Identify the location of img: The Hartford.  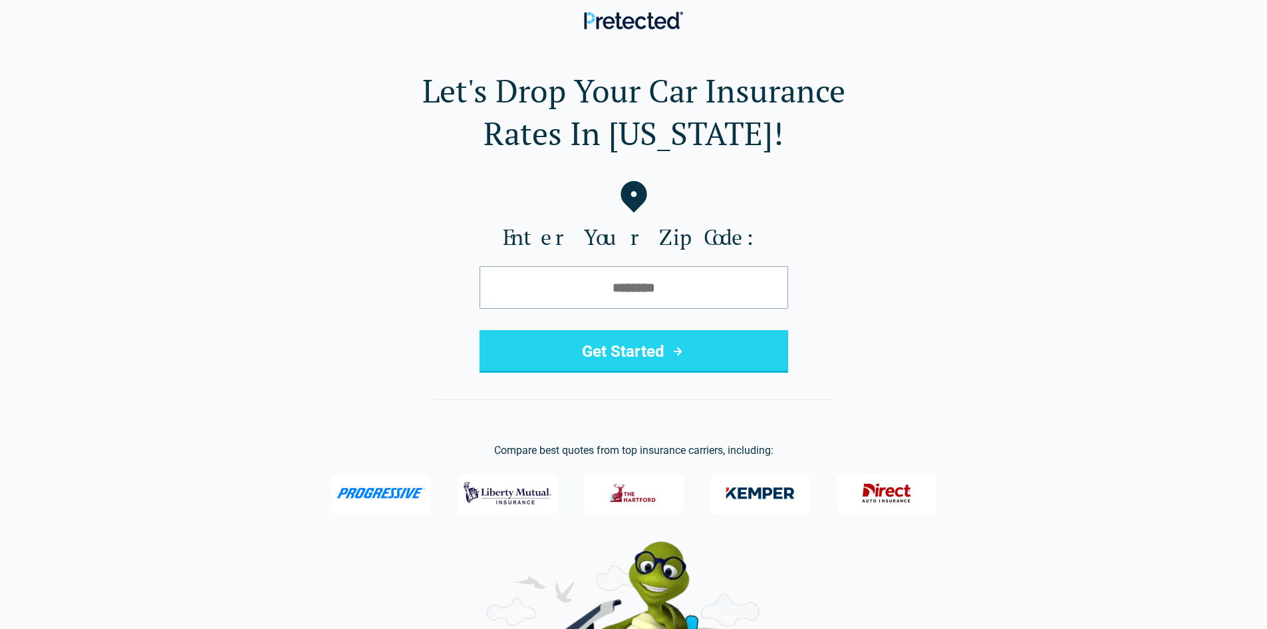
(634, 493).